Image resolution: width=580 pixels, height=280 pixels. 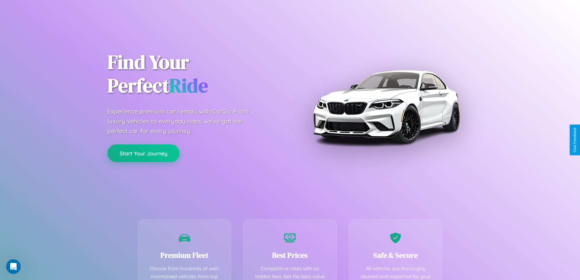 I want to click on button: Start Your Journey, so click(x=143, y=153).